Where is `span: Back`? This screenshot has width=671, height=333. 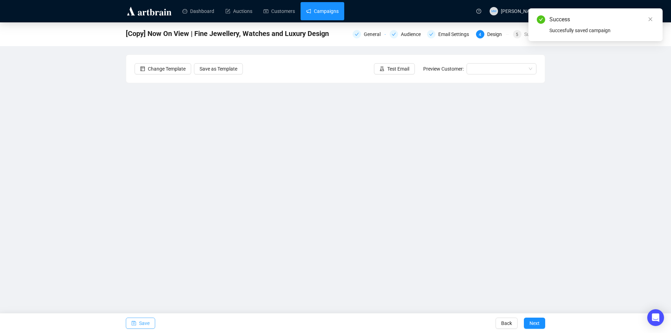 span: Back is located at coordinates (506, 323).